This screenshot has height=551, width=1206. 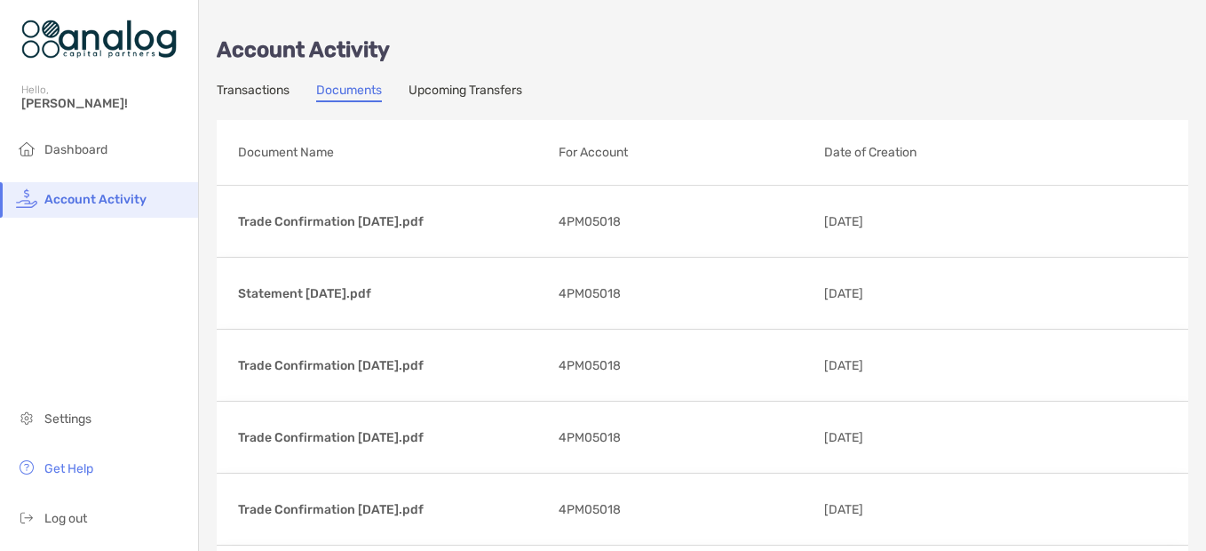 What do you see at coordinates (27, 417) in the screenshot?
I see `img: settings icon` at bounding box center [27, 417].